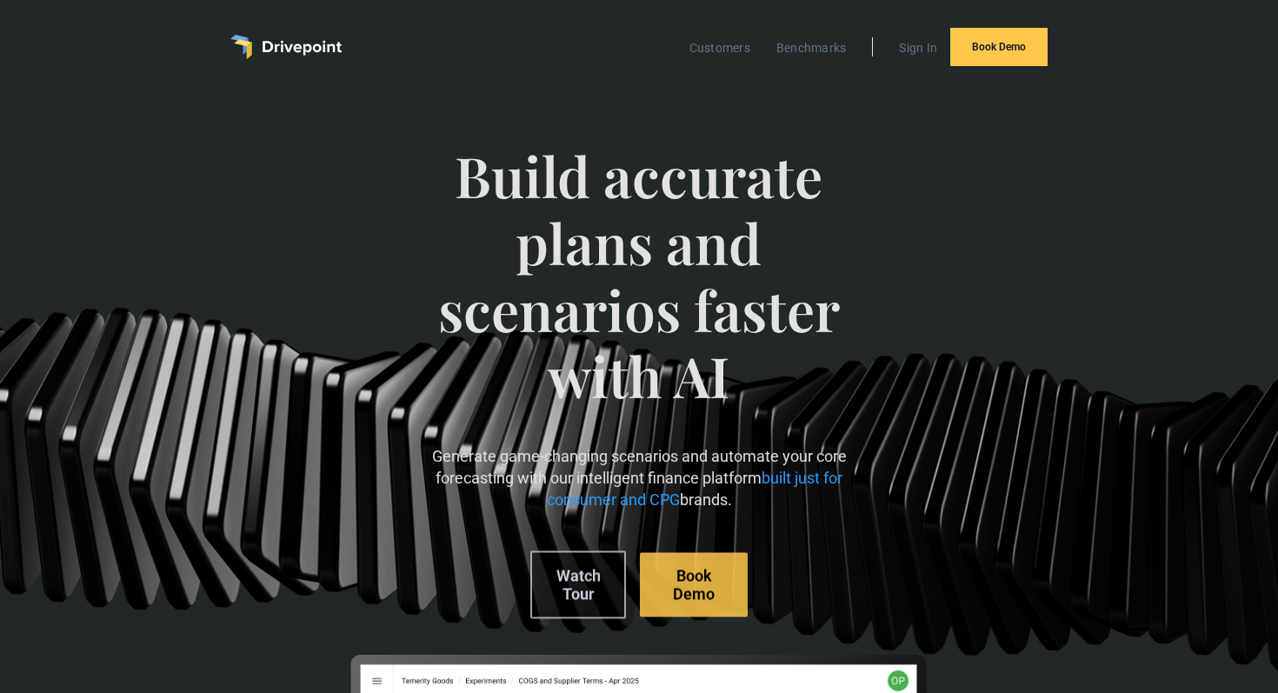 The width and height of the screenshot is (1278, 693). Describe the element at coordinates (639, 478) in the screenshot. I see `p: Generate game-changing scenarios and automate your core forecasting with our intelligent finance ...` at that location.